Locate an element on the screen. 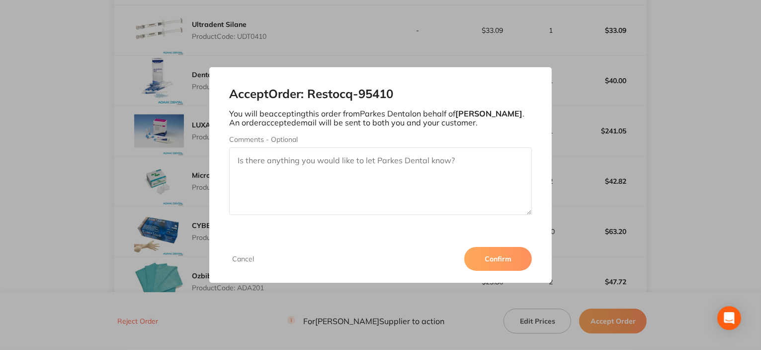 Image resolution: width=761 pixels, height=350 pixels. button: Cancel is located at coordinates (243, 259).